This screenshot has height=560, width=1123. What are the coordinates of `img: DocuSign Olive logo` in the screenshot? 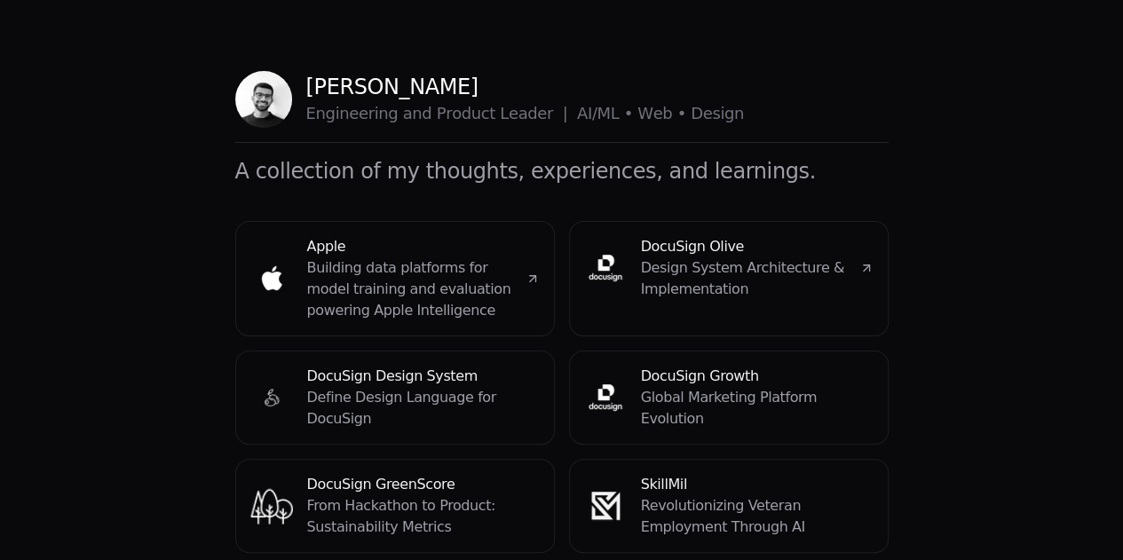 It's located at (605, 268).